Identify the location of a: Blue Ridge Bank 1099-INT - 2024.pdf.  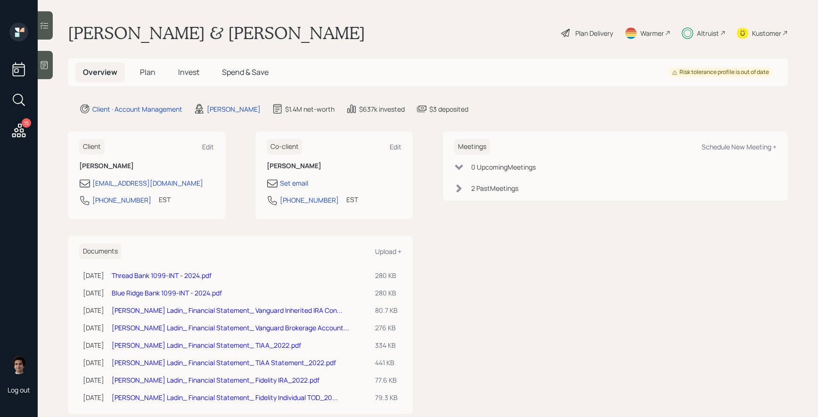
(167, 293).